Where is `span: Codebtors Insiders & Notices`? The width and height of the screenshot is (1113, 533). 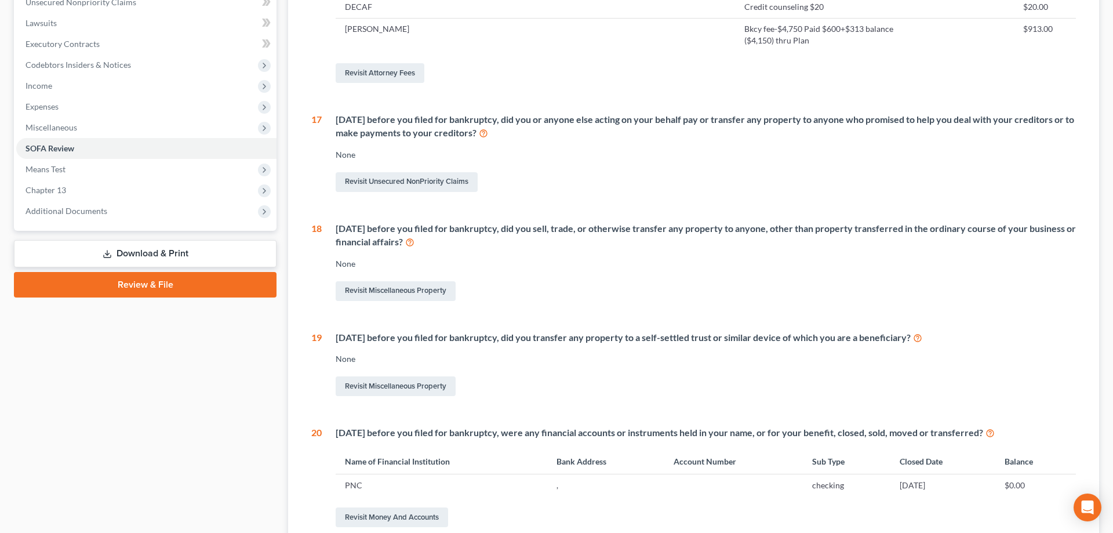 span: Codebtors Insiders & Notices is located at coordinates (78, 64).